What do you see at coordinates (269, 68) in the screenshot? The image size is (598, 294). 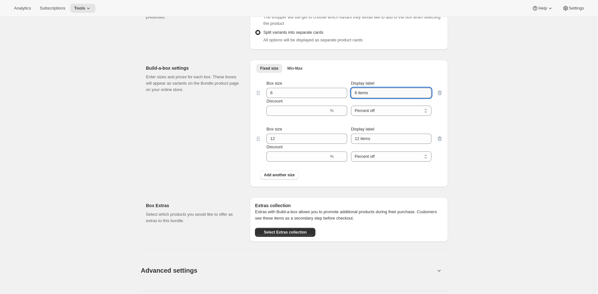 I see `span: Fixed size` at bounding box center [269, 68].